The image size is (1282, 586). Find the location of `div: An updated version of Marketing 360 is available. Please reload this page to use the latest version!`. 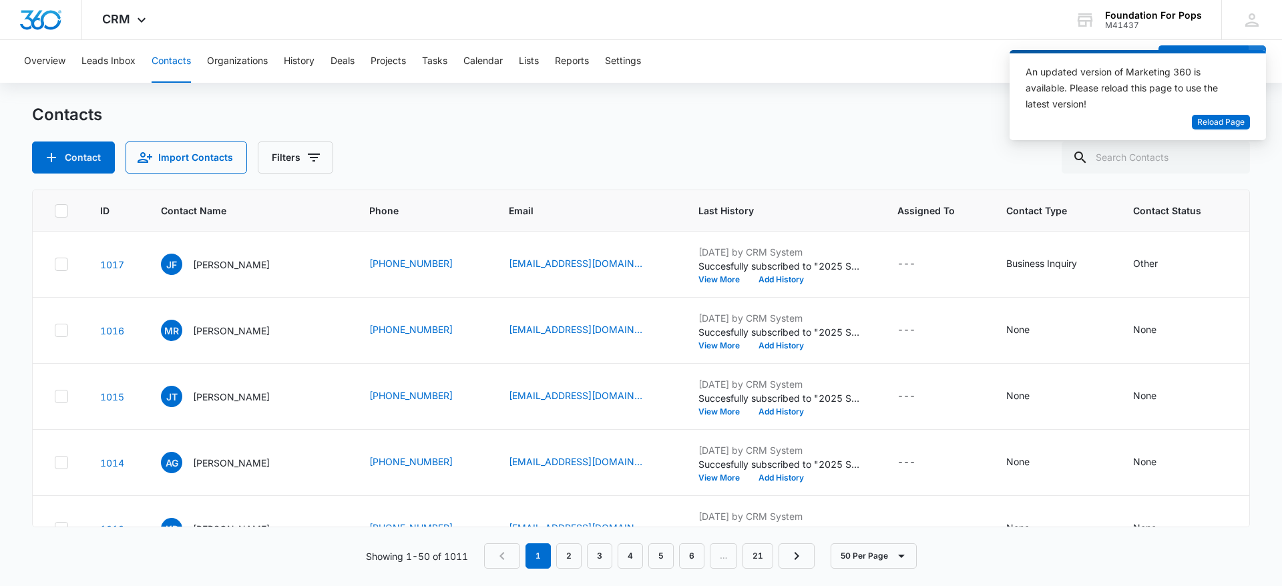

div: An updated version of Marketing 360 is available. Please reload this page to use the latest version! is located at coordinates (1130, 88).